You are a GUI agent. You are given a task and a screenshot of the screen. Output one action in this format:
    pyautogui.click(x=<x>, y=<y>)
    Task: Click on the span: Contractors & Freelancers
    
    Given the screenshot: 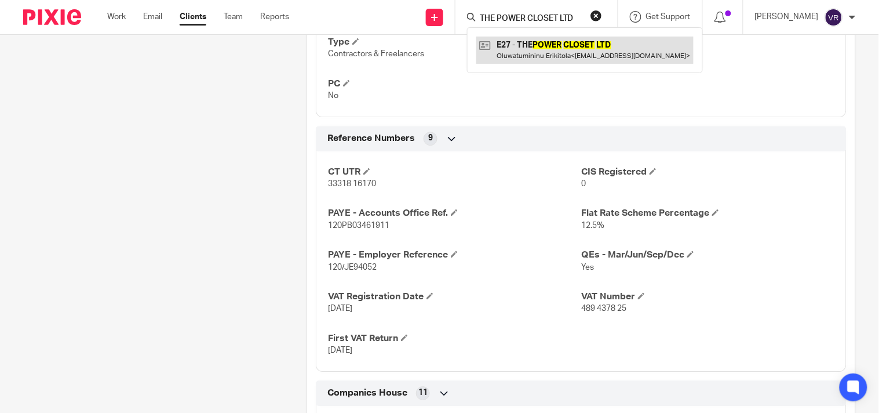 What is the action you would take?
    pyautogui.click(x=376, y=54)
    